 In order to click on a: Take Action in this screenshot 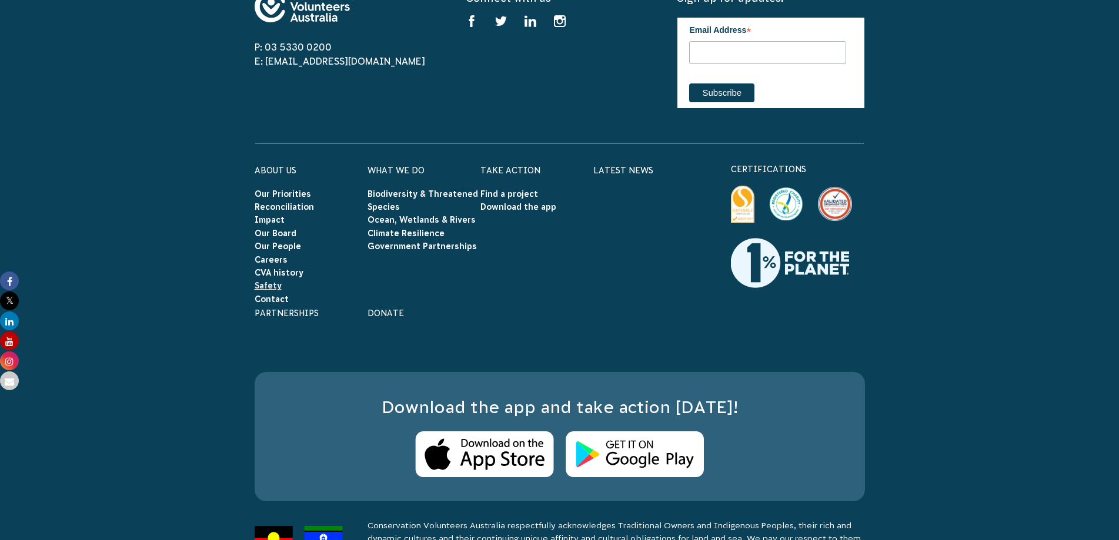, I will do `click(510, 171)`.